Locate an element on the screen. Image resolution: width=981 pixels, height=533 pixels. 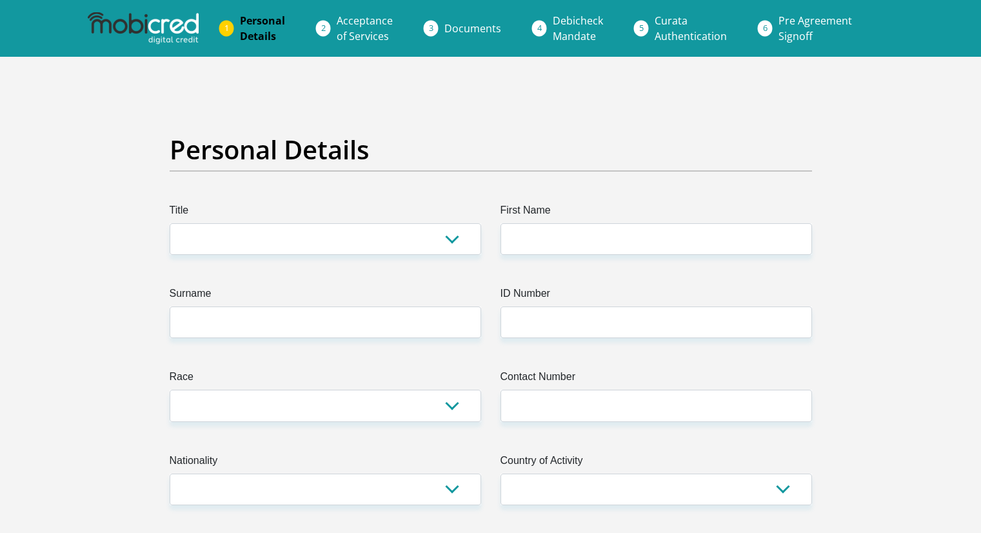
a: PersonalDetails is located at coordinates (262, 28).